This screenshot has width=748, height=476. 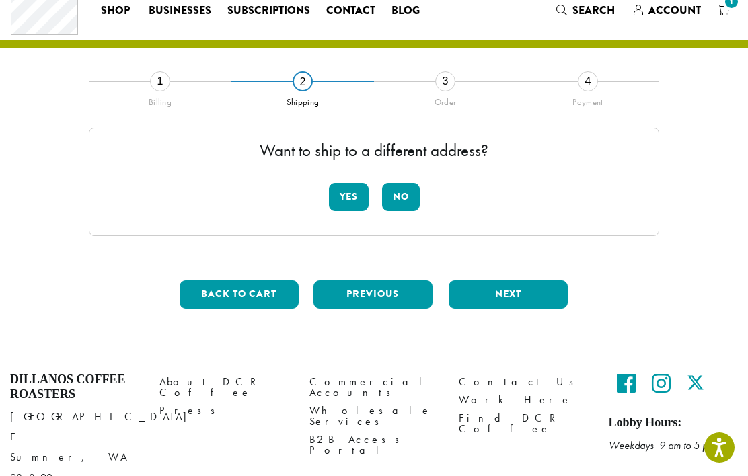 What do you see at coordinates (405, 11) in the screenshot?
I see `span: Blog` at bounding box center [405, 11].